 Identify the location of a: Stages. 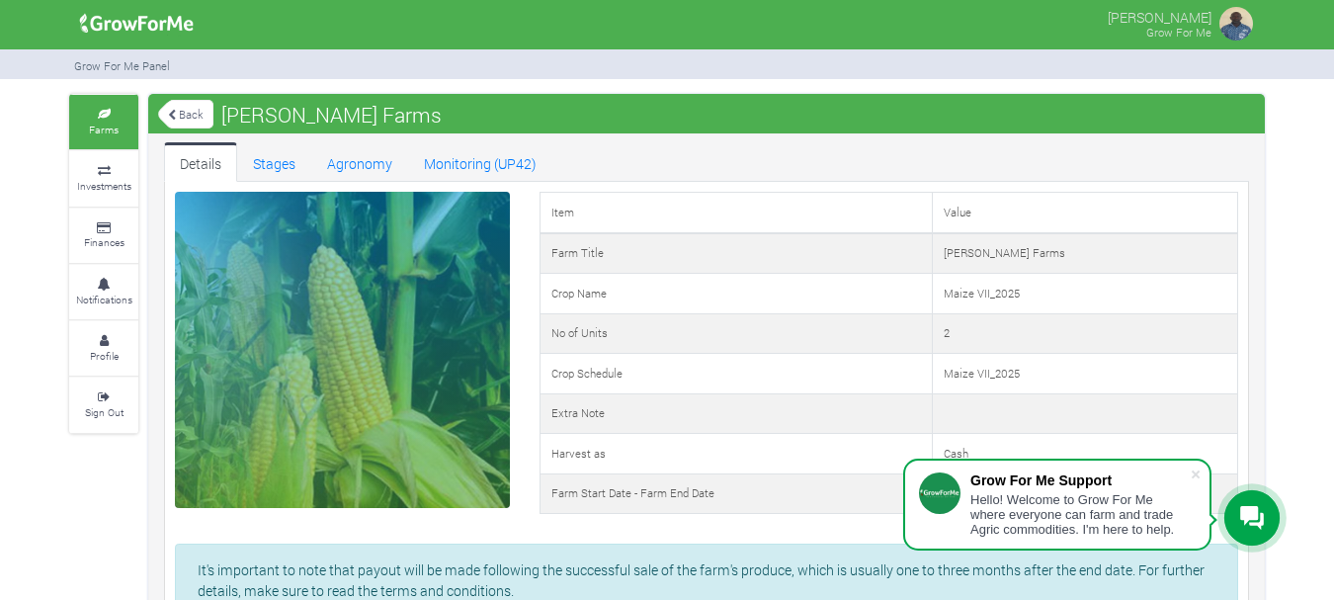
(274, 162).